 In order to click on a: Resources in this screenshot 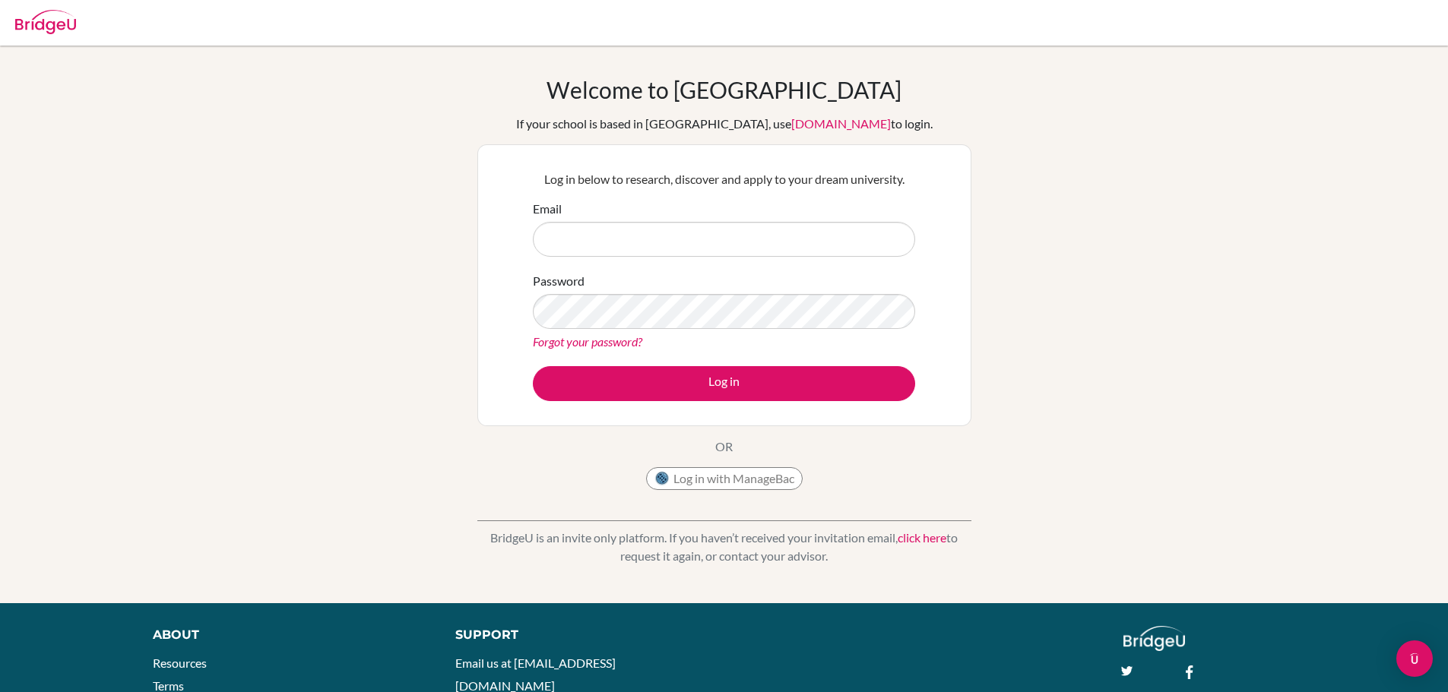, I will do `click(179, 663)`.